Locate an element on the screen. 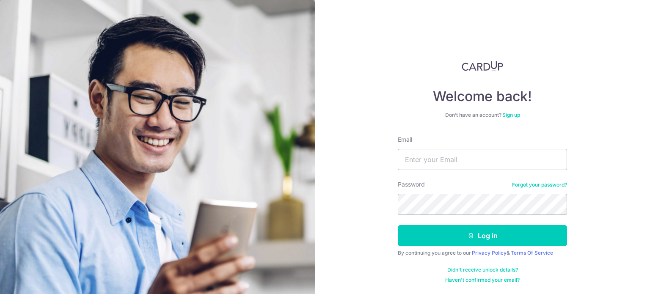 The height and width of the screenshot is (294, 650). a: Sign up is located at coordinates (511, 115).